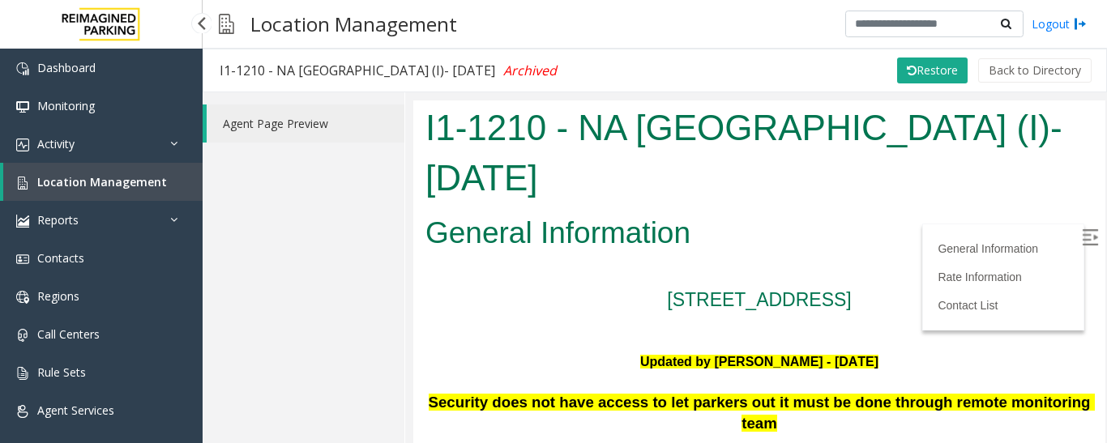 This screenshot has height=443, width=1107. What do you see at coordinates (68, 334) in the screenshot?
I see `span: Call Centers` at bounding box center [68, 334].